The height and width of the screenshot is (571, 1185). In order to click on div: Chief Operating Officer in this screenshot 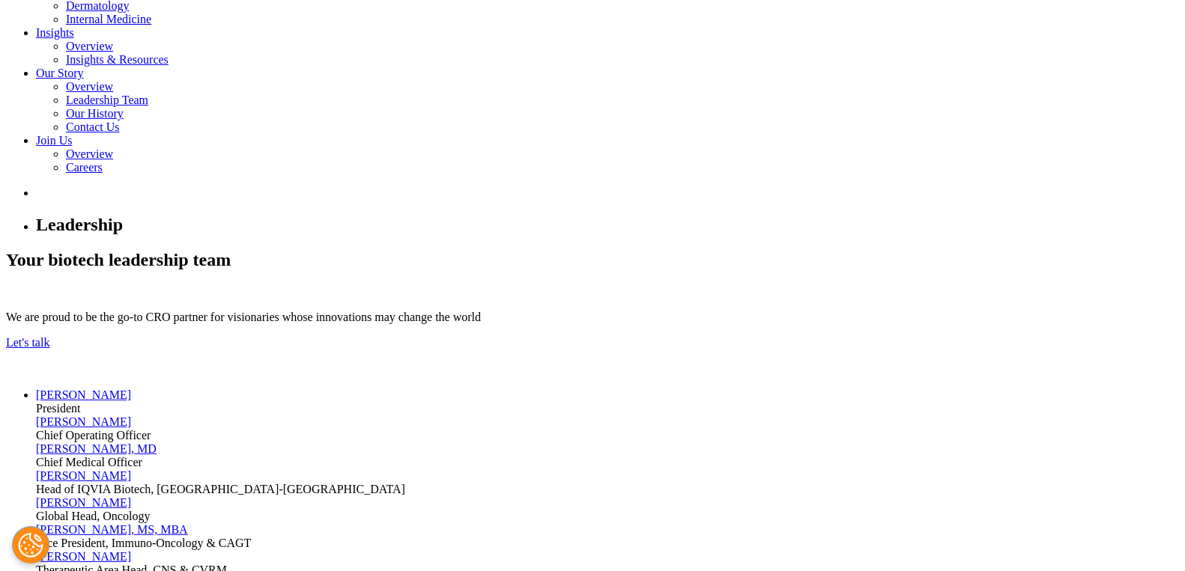, I will do `click(607, 436)`.